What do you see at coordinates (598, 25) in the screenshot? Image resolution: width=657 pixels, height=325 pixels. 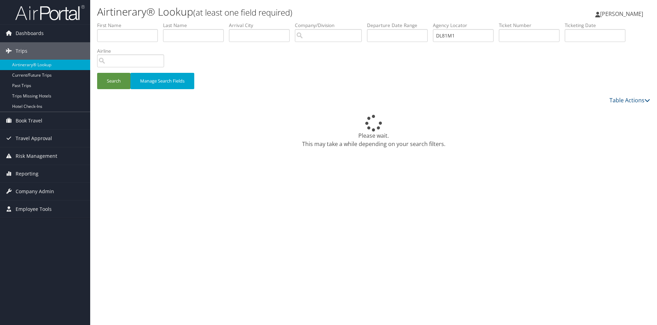 I see `label: Ticketing Date` at bounding box center [598, 25].